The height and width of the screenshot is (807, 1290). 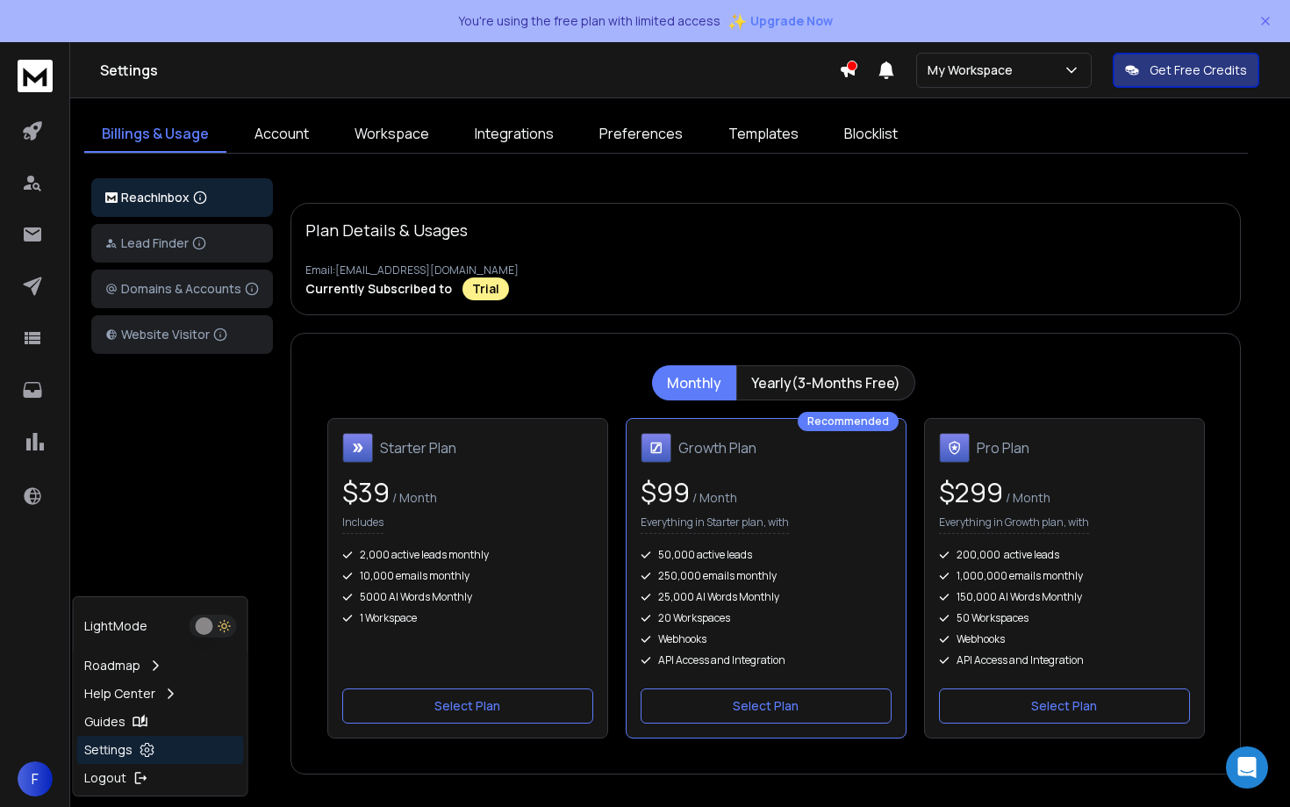 I want to click on p: Light Mode, so click(x=116, y=626).